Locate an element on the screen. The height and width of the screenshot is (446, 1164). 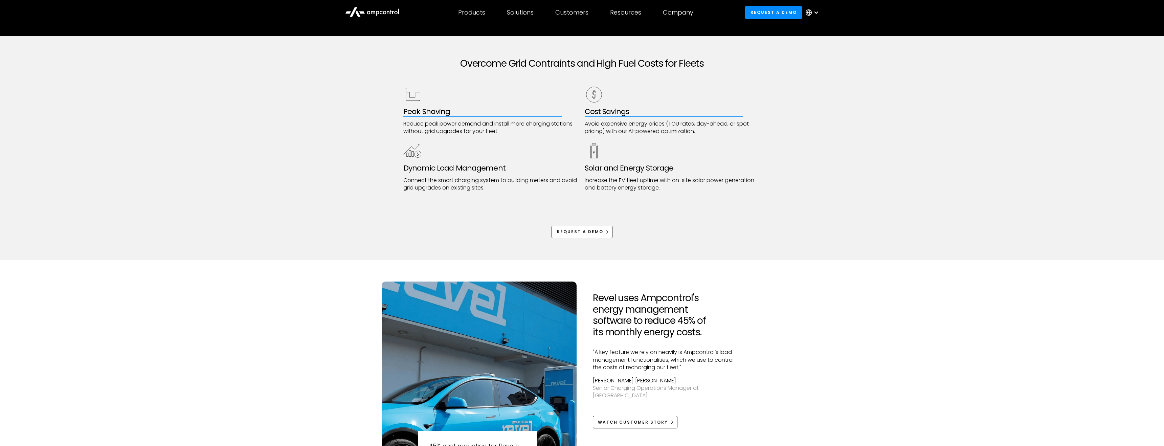
div: Peak Shaving is located at coordinates (491, 112).